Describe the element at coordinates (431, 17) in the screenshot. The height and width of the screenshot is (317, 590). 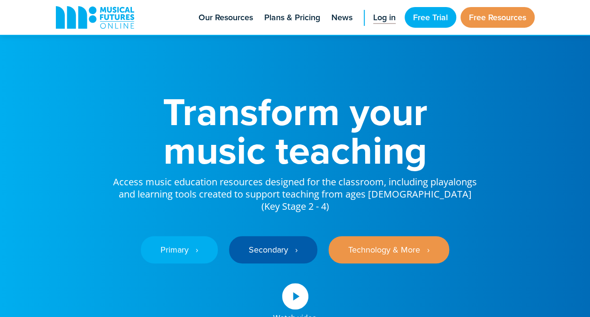
I see `a: Free Trial` at that location.